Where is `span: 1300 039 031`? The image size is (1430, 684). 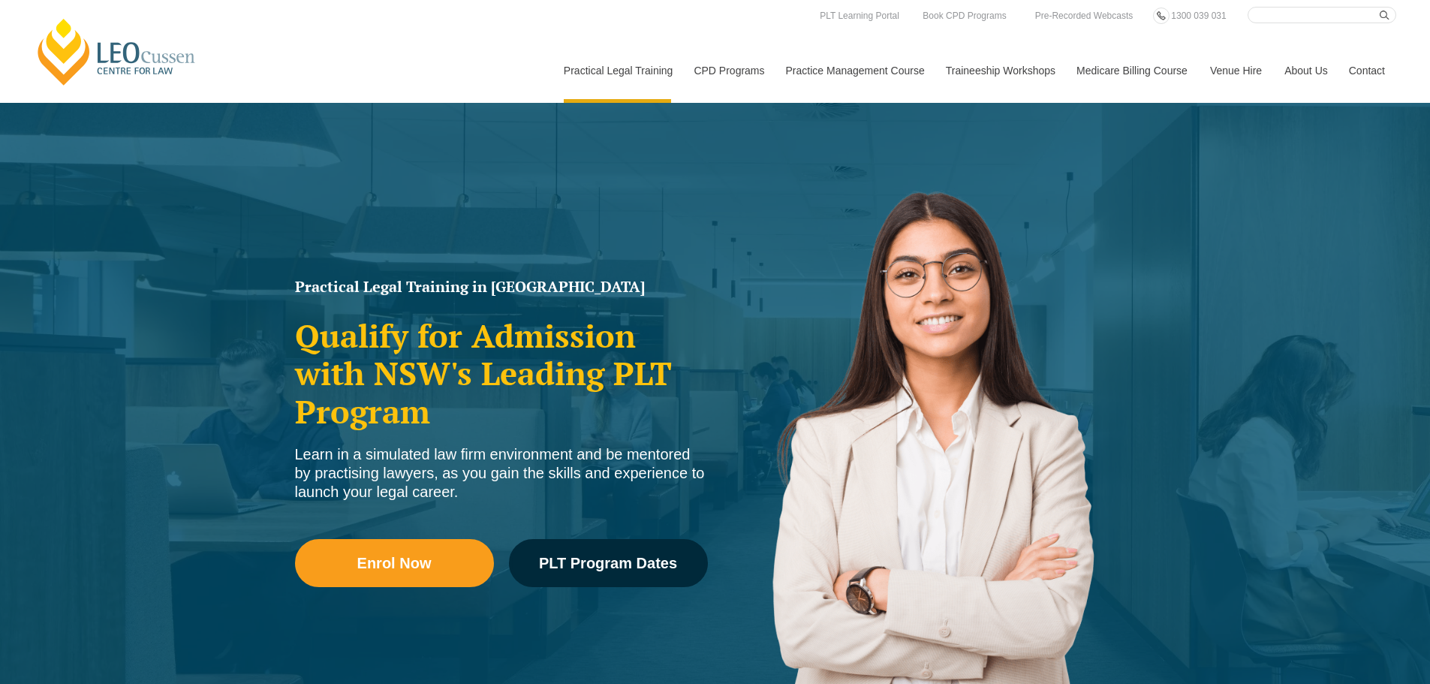
span: 1300 039 031 is located at coordinates (1198, 16).